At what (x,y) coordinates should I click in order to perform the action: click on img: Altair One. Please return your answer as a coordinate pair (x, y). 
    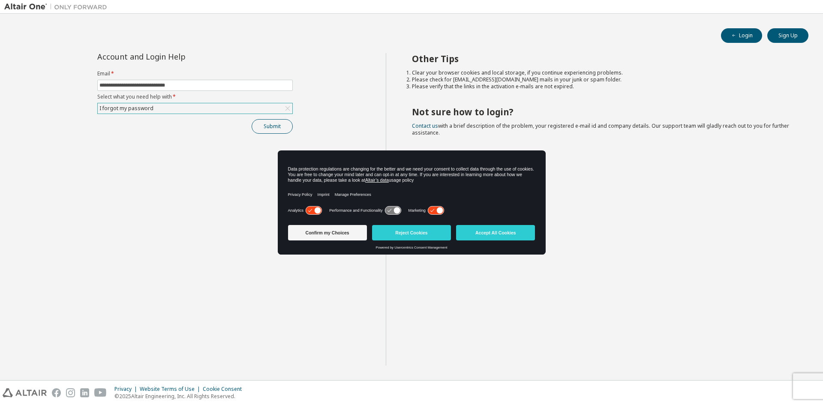
    Looking at the image, I should click on (58, 7).